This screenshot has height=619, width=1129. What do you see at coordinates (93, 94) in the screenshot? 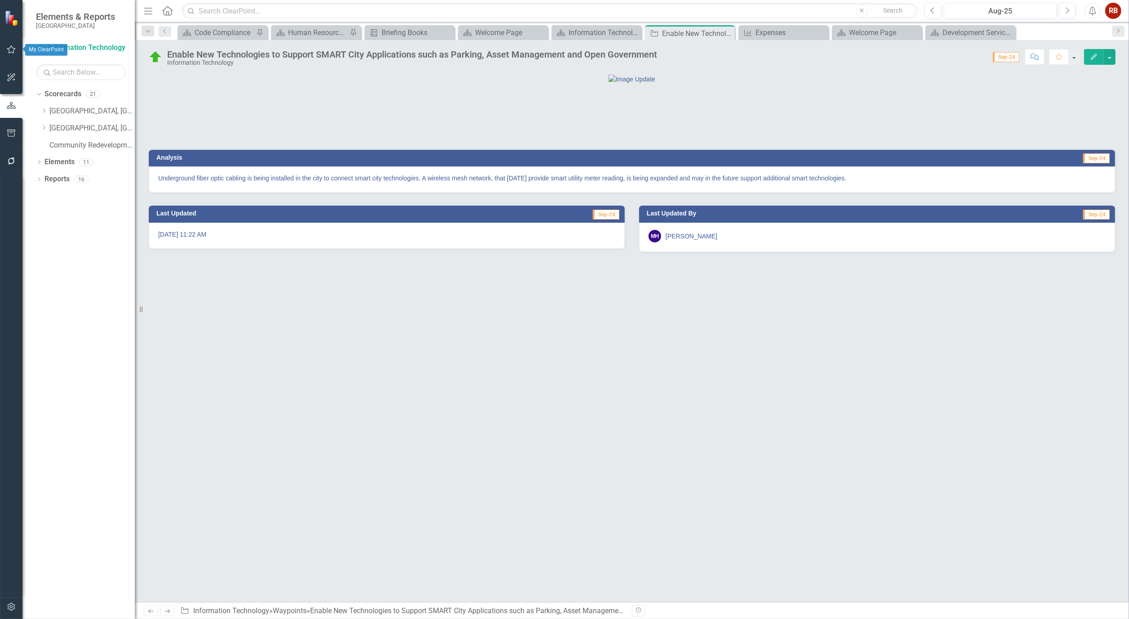
I see `div: 21` at bounding box center [93, 94].